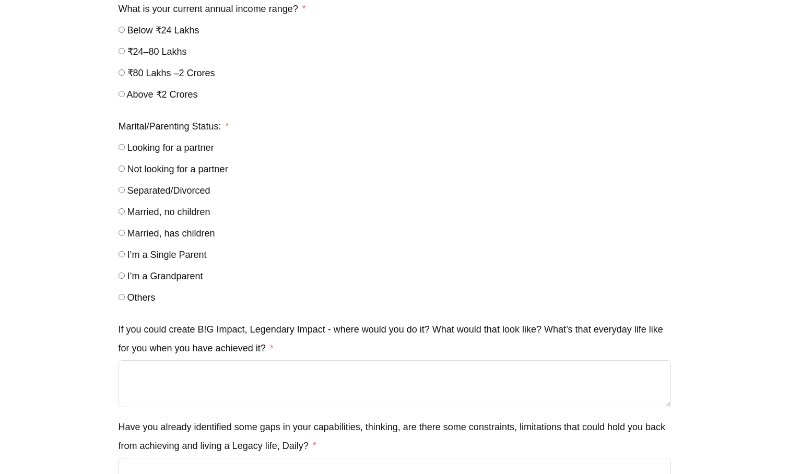  I want to click on span: Separated/Divorced, so click(169, 191).